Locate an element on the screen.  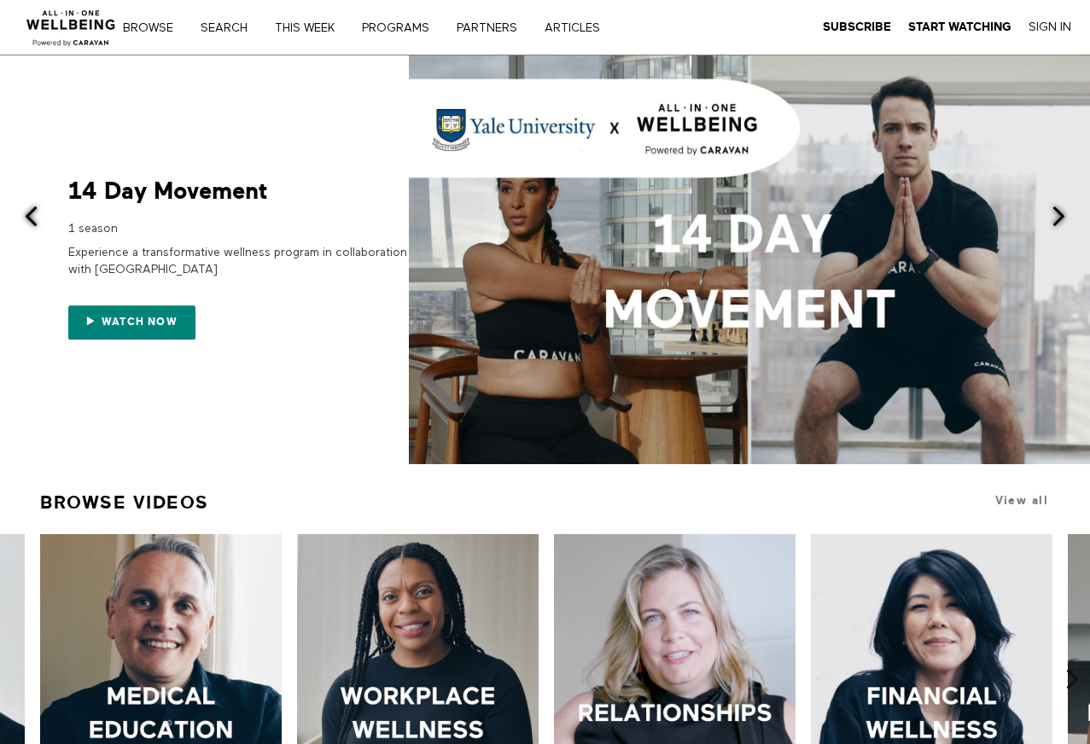
a: PARTNERS is located at coordinates (492, 28).